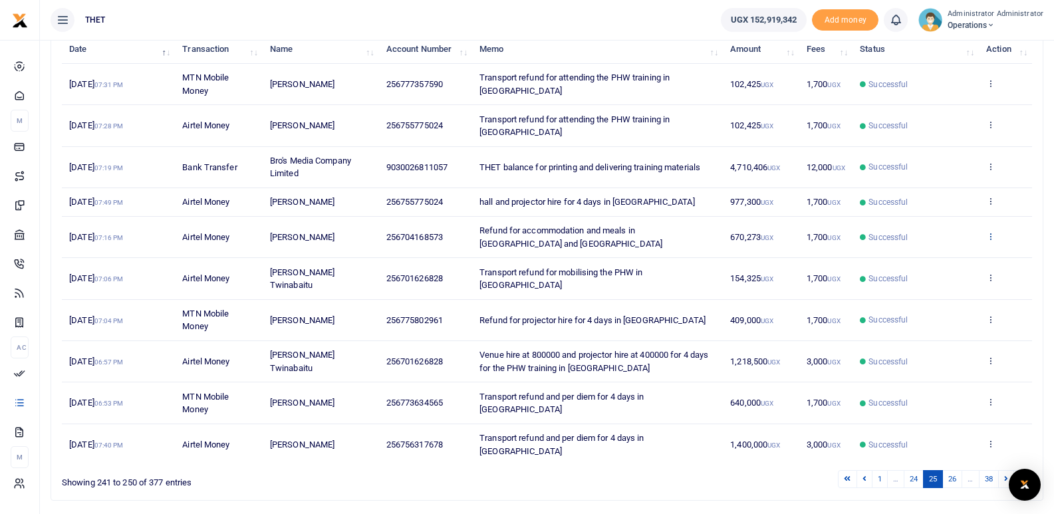 The width and height of the screenshot is (1054, 514). What do you see at coordinates (751, 402) in the screenshot?
I see `span: 640,000` at bounding box center [751, 402].